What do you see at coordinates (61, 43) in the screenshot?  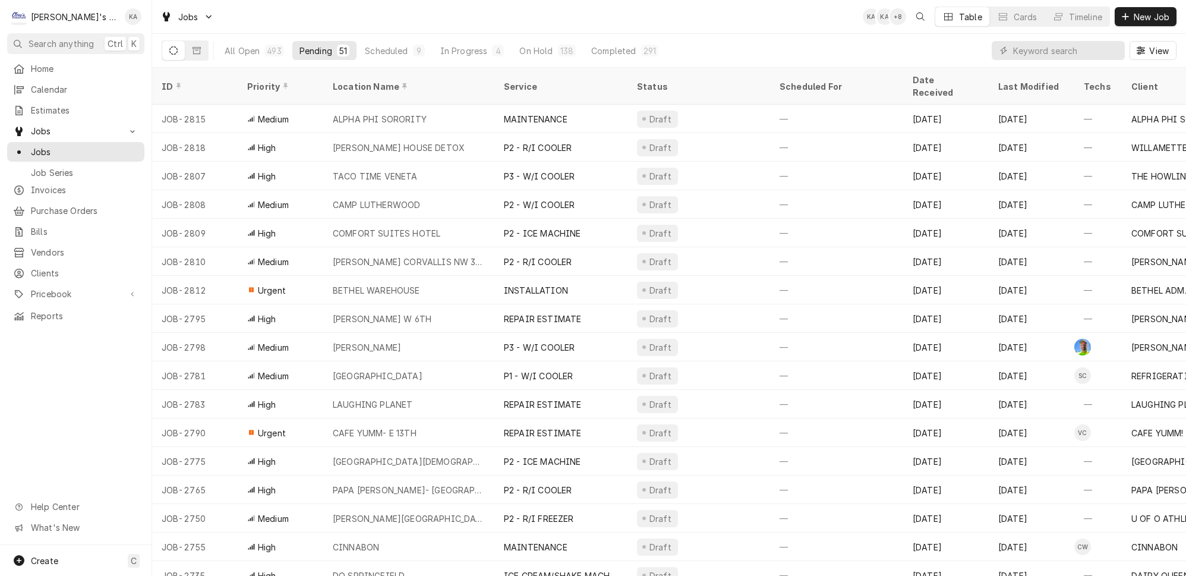 I see `span: Search anything` at bounding box center [61, 43].